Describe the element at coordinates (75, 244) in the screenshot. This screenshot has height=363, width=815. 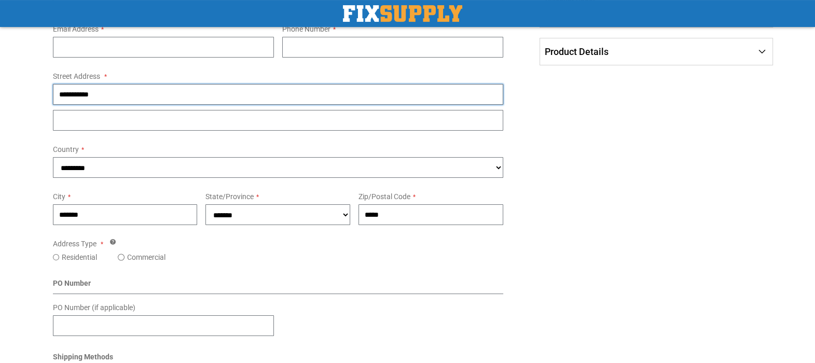
I see `span: Address Type` at that location.